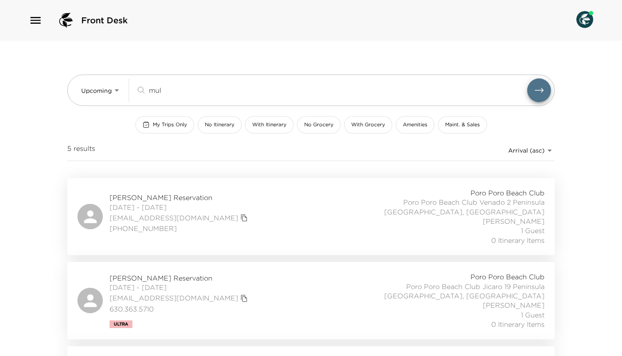 The image size is (622, 356). Describe the element at coordinates (180, 309) in the screenshot. I see `span: 630.363.5710` at that location.